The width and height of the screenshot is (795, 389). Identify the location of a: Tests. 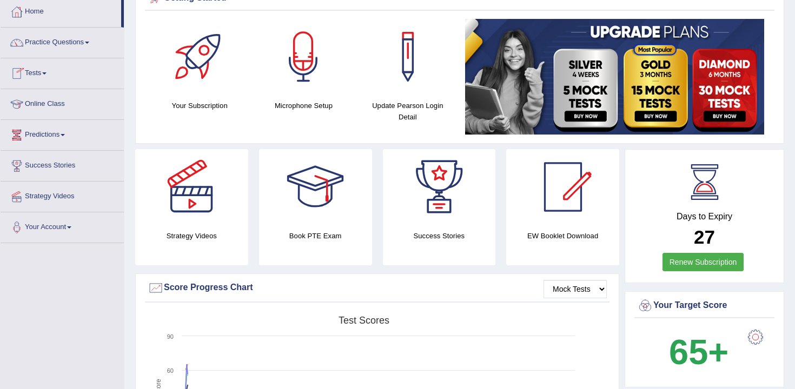
(62, 72).